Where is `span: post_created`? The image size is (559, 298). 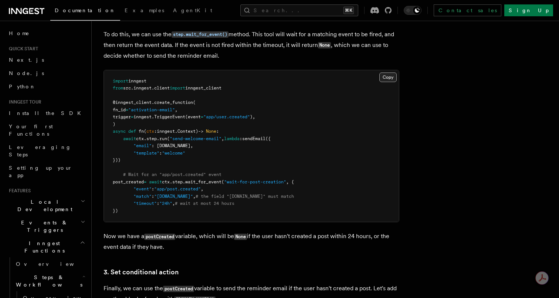
span: post_created is located at coordinates (128, 182).